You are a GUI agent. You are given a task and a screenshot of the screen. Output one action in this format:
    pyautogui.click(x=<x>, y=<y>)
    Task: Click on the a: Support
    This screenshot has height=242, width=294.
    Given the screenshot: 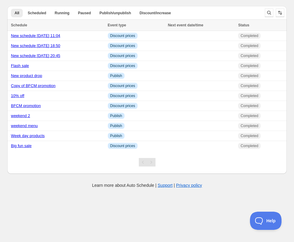 What is the action you would take?
    pyautogui.click(x=165, y=185)
    